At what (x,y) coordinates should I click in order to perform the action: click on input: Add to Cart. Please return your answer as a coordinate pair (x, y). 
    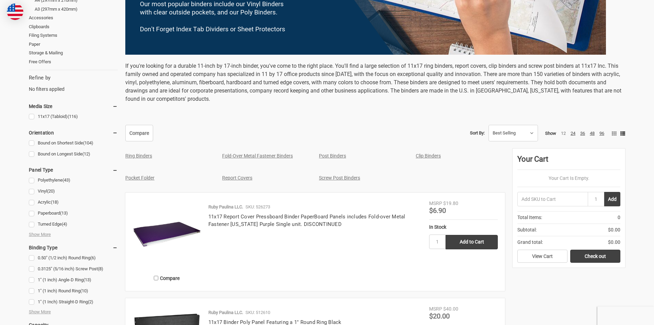
    Looking at the image, I should click on (472, 242).